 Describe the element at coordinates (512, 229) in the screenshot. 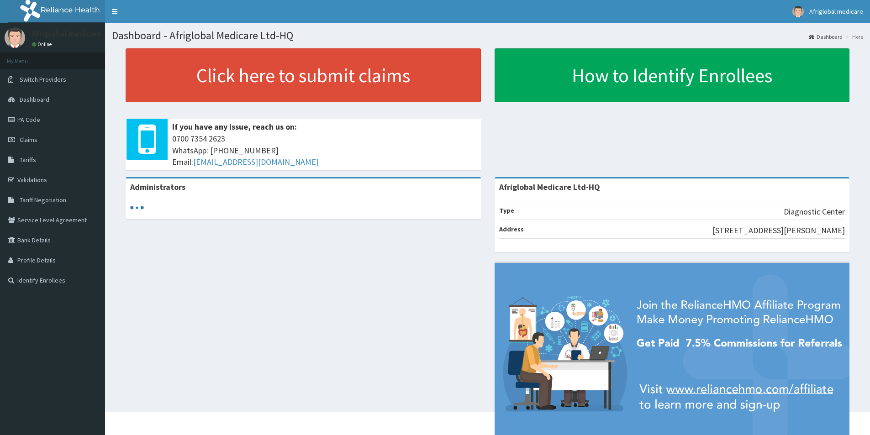

I see `b: Address` at that location.